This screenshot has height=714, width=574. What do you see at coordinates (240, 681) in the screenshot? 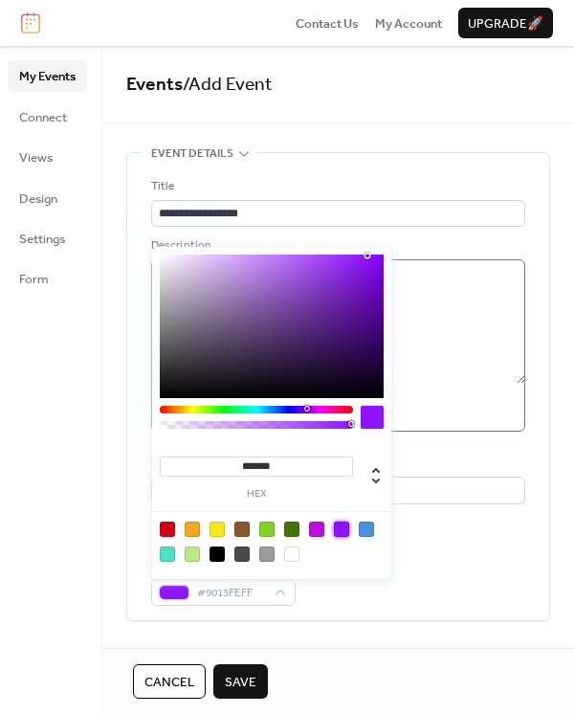
I see `button: Save` at bounding box center [240, 681].